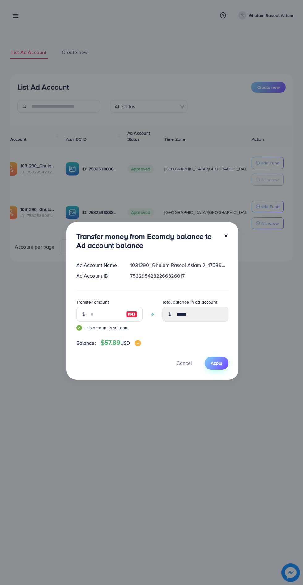  What do you see at coordinates (184, 363) in the screenshot?
I see `button: Cancel` at bounding box center [184, 363].